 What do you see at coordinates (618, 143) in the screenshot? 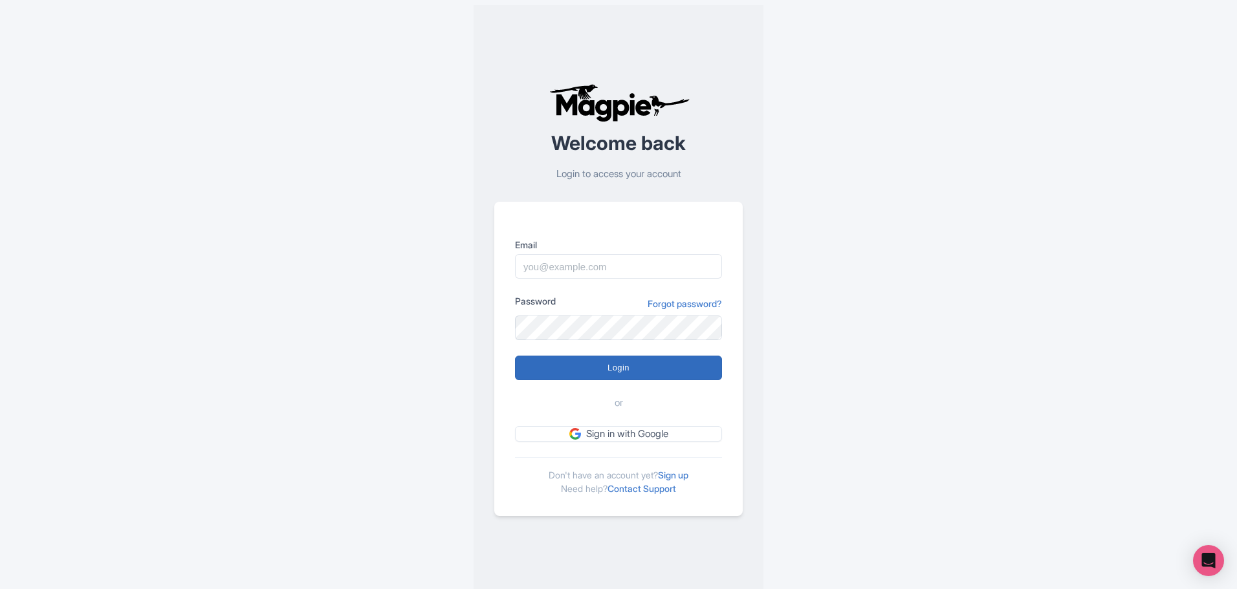
I see `h2: Welcome back` at bounding box center [618, 143].